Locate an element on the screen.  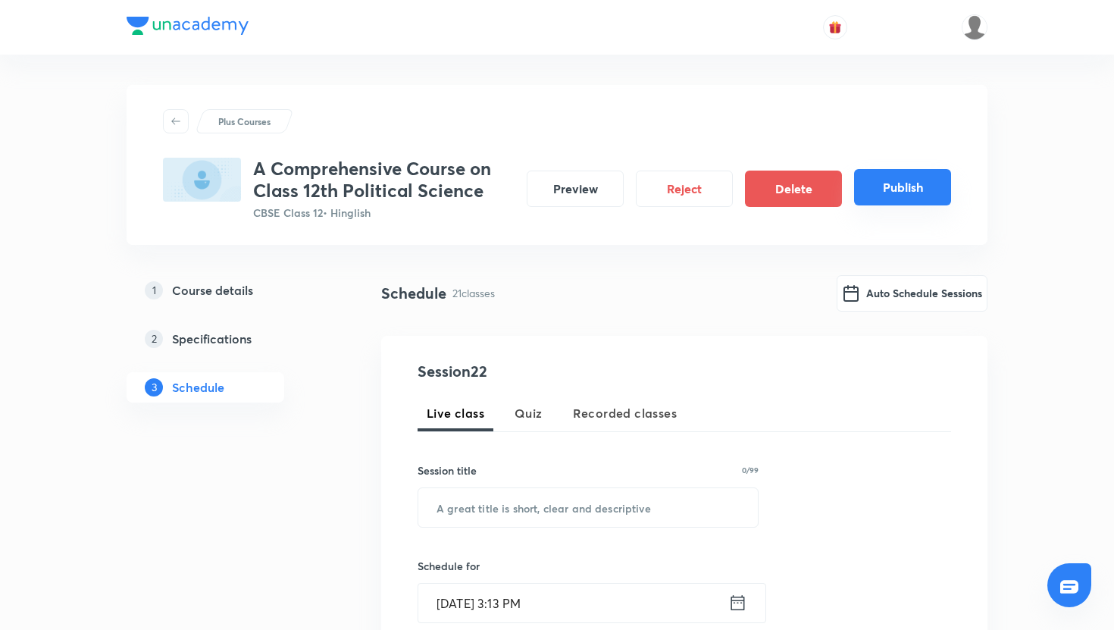
p: 2 is located at coordinates (154, 339).